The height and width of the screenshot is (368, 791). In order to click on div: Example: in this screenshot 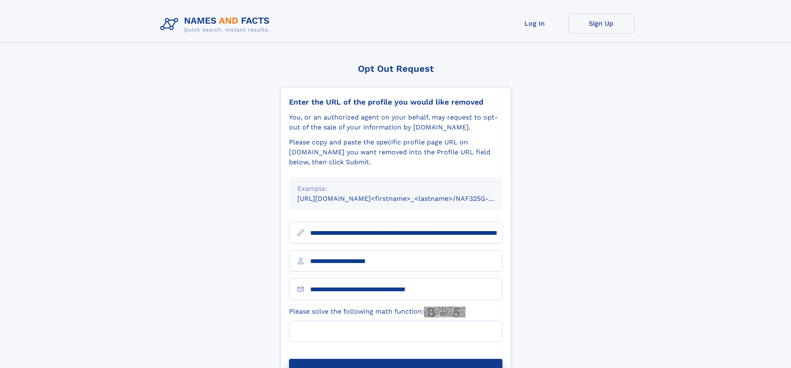, I will do `click(396, 189)`.